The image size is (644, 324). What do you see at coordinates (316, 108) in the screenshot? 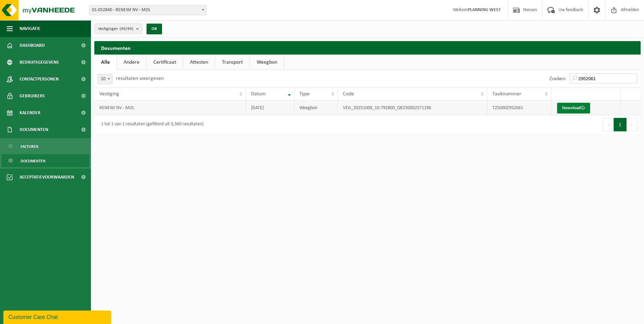
I see `td: Weegbon` at bounding box center [316, 108].